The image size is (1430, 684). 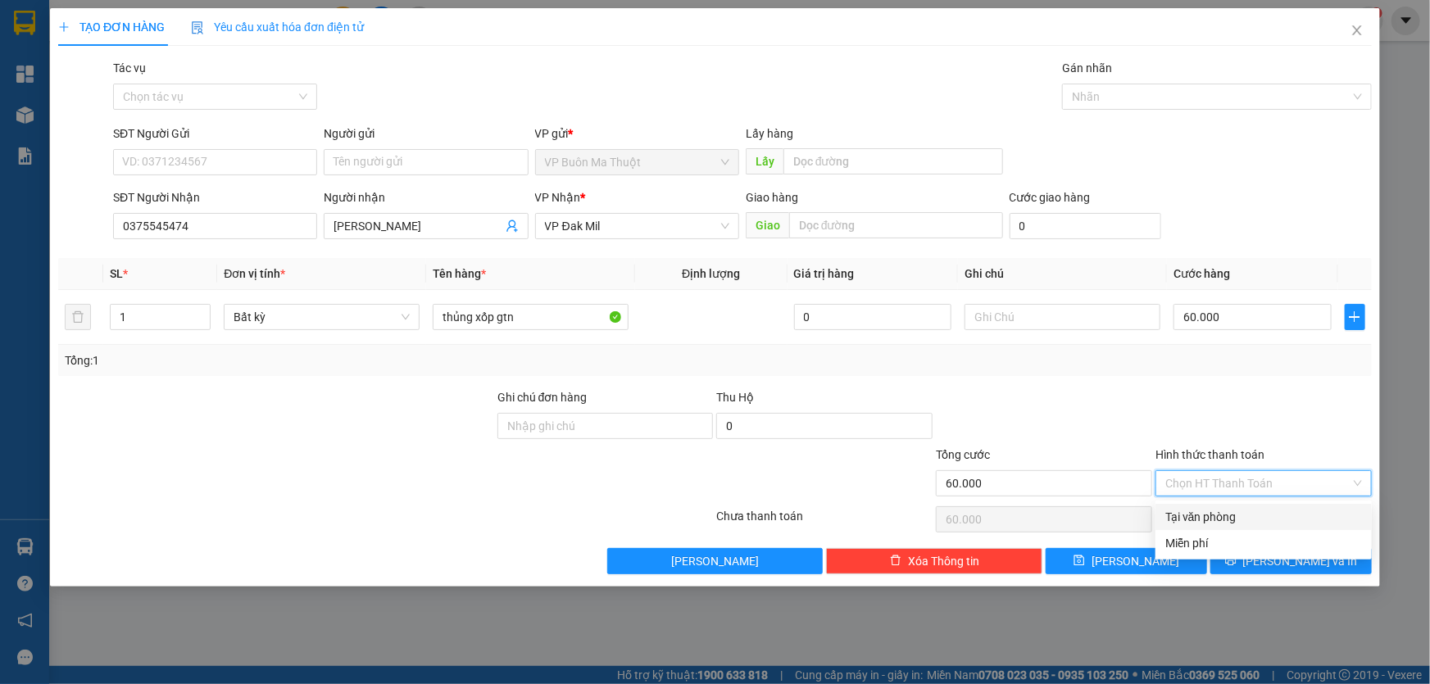 What do you see at coordinates (769, 134) in the screenshot?
I see `span: Lấy hàng` at bounding box center [769, 134].